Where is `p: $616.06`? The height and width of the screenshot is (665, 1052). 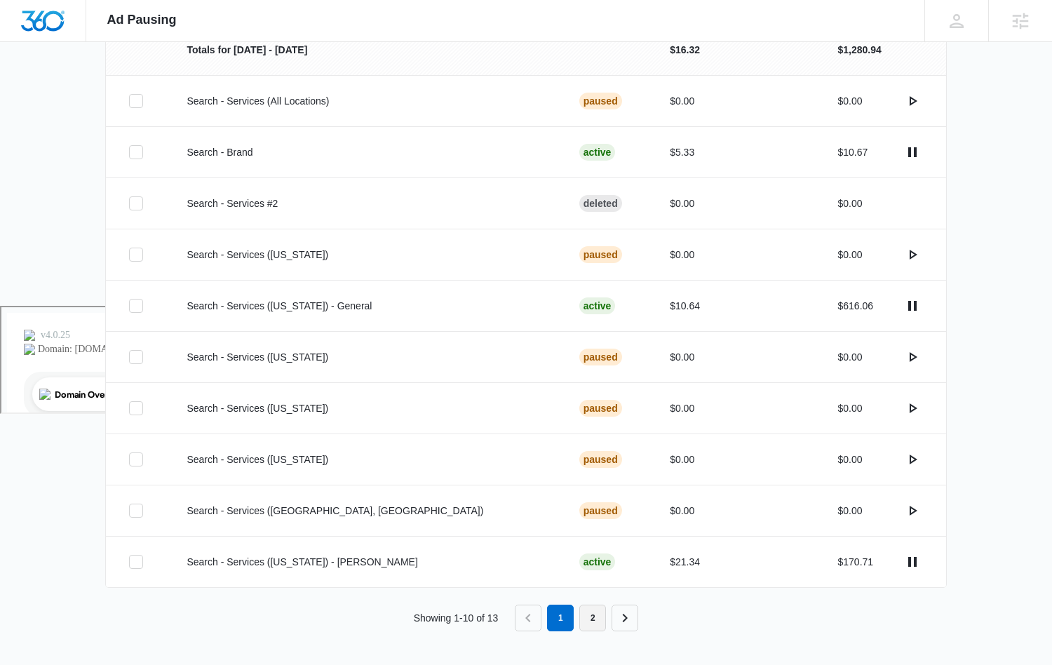 p: $616.06 is located at coordinates (855, 306).